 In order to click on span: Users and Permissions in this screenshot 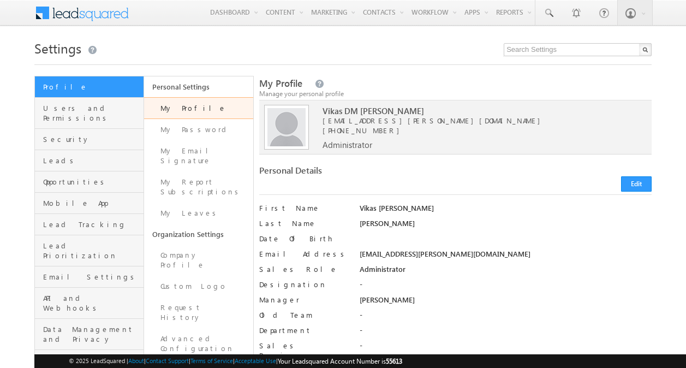, I will do `click(92, 113)`.